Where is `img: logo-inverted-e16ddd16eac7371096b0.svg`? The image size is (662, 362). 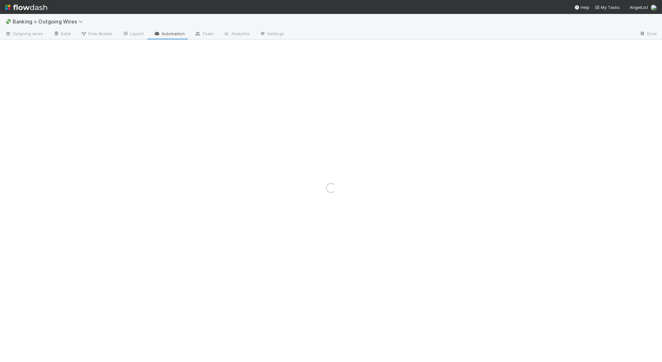
img: logo-inverted-e16ddd16eac7371096b0.svg is located at coordinates (26, 7).